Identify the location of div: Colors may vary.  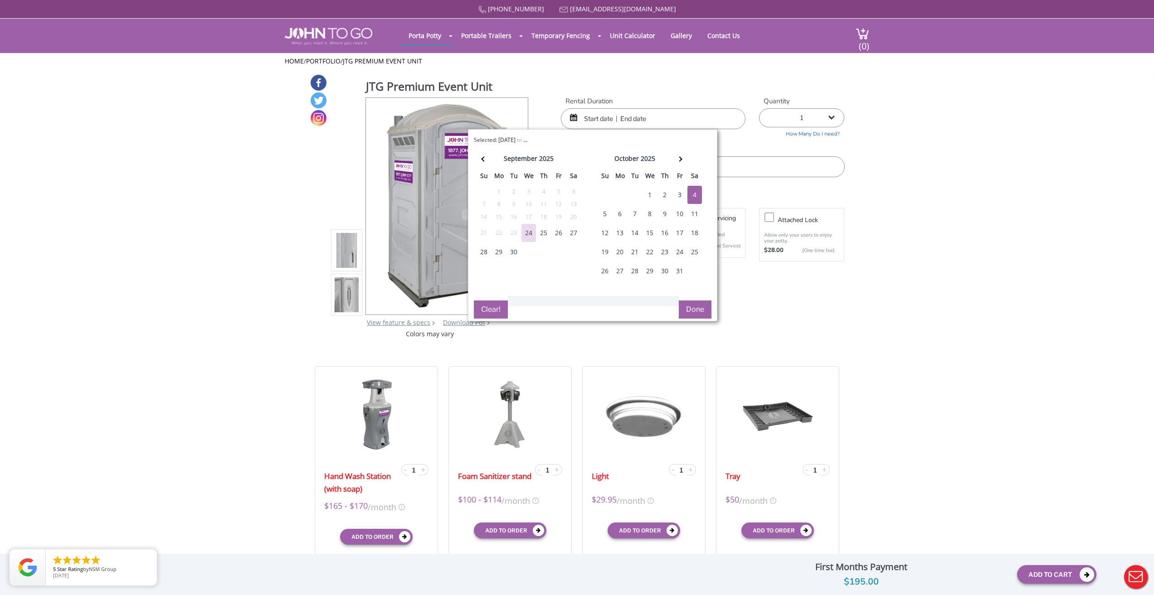
(430, 334).